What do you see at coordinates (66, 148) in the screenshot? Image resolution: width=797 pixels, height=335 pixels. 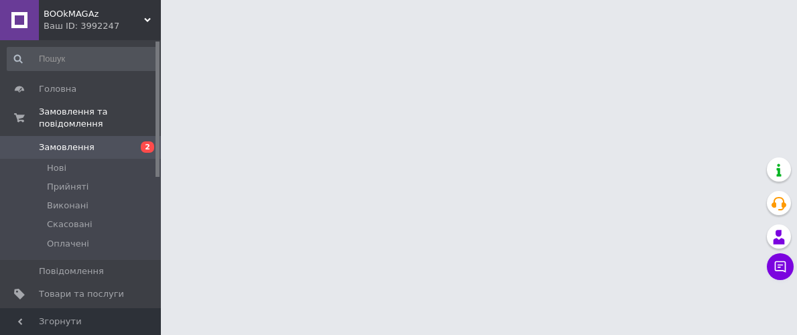 I see `span: Замовлення` at bounding box center [66, 148].